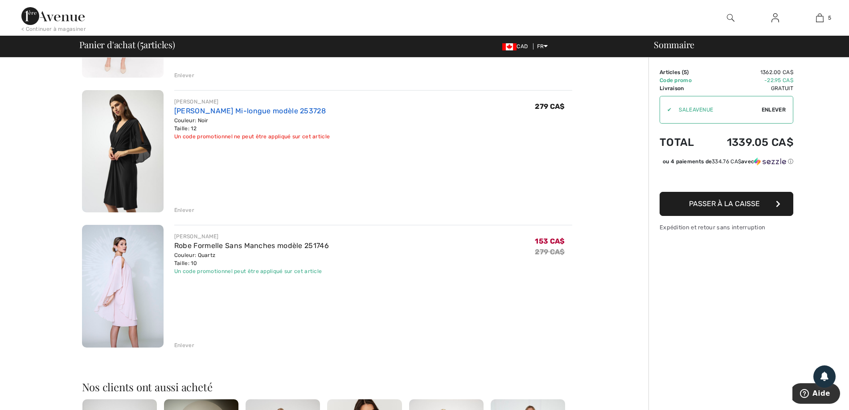  What do you see at coordinates (820, 18) in the screenshot?
I see `img: Mon panier` at bounding box center [820, 18].